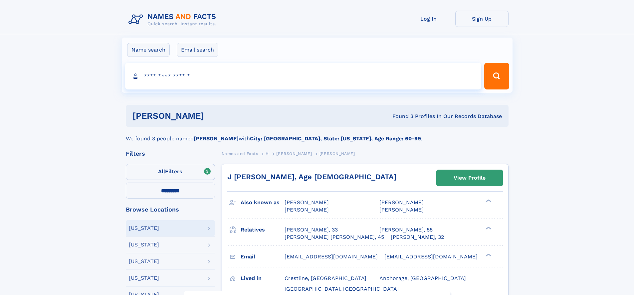  I want to click on label: Email search, so click(197, 50).